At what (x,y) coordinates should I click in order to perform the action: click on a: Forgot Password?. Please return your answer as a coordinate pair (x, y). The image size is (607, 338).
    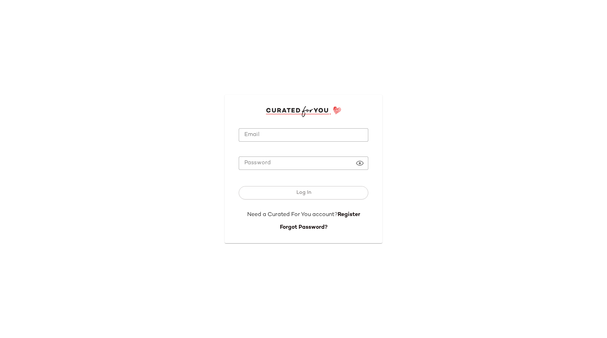
    Looking at the image, I should click on (304, 227).